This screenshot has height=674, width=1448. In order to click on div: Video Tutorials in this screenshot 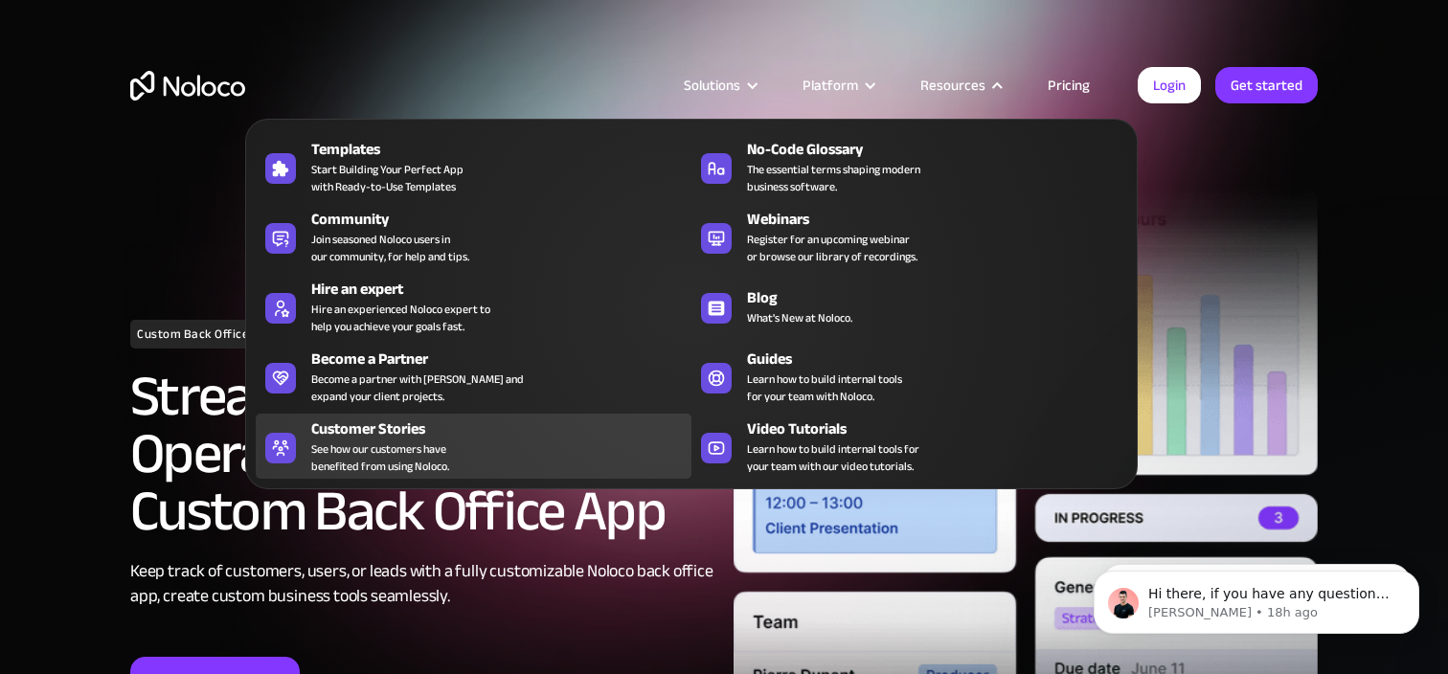, I will do `click(942, 429)`.